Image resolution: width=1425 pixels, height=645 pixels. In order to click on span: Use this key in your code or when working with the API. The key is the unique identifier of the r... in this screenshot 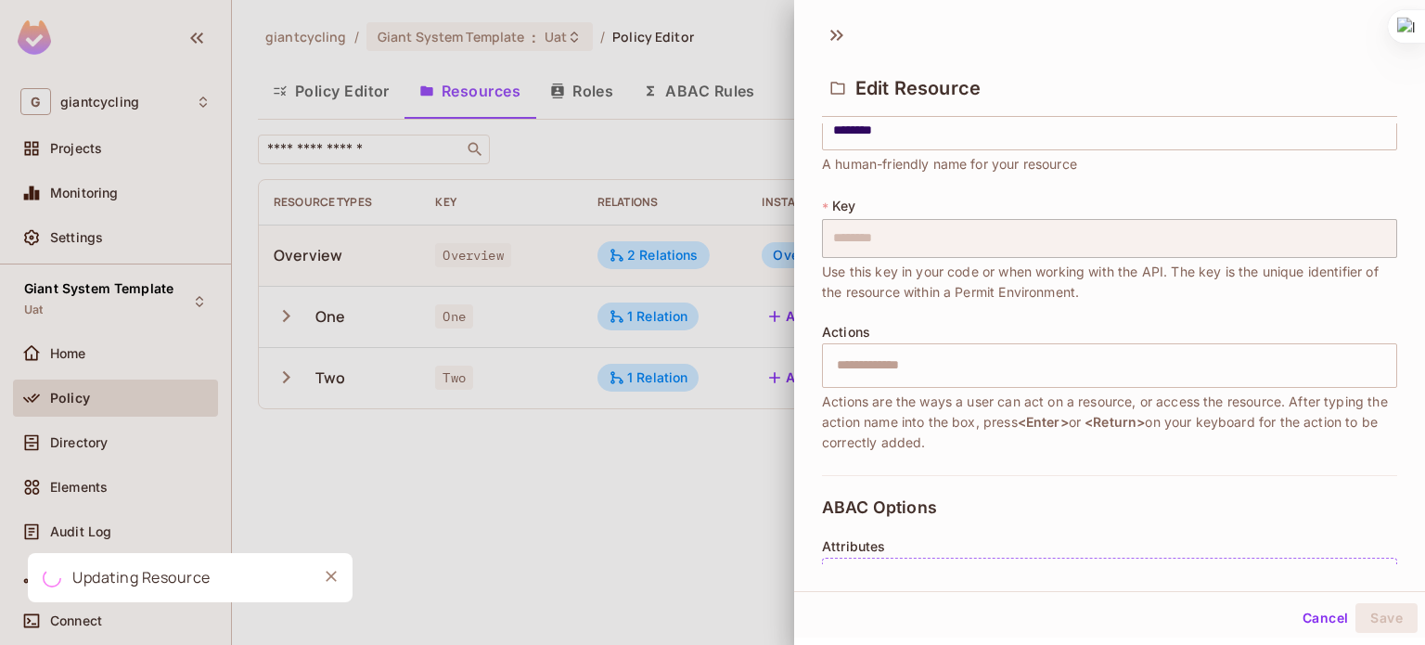, I will do `click(1109, 282)`.